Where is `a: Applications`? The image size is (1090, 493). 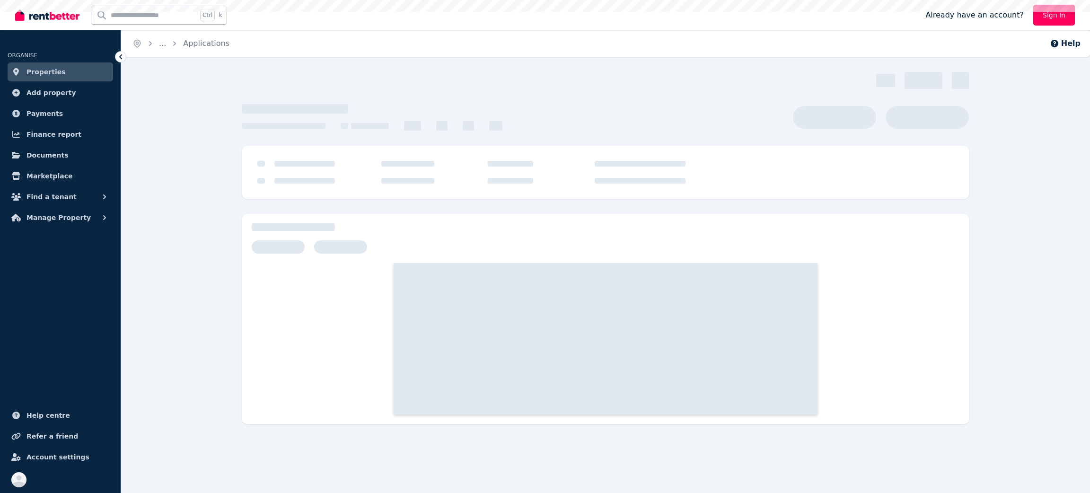
a: Applications is located at coordinates (206, 43).